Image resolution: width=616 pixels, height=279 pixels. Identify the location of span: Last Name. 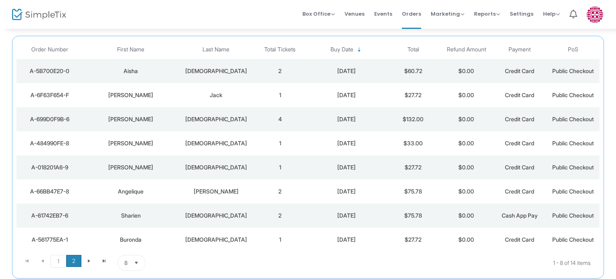
(216, 49).